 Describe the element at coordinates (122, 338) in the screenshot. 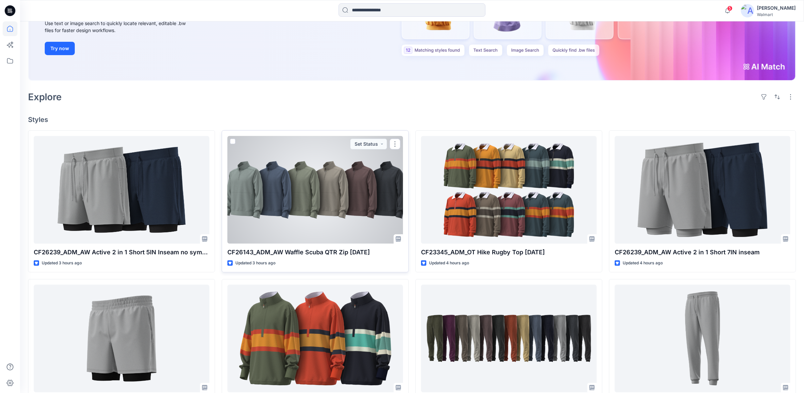

I see `a: CF26242_ADM_2 in 1 Shorts 5IN Inseam` at that location.